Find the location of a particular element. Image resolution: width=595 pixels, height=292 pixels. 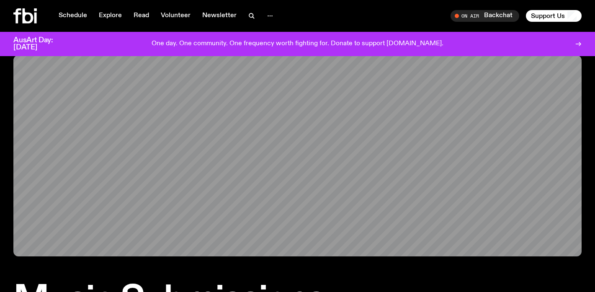

button: Support Us is located at coordinates (554, 16).